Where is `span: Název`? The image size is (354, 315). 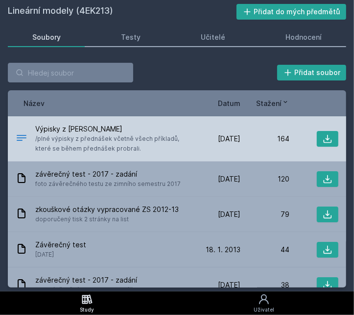
span: Název is located at coordinates (34, 103).